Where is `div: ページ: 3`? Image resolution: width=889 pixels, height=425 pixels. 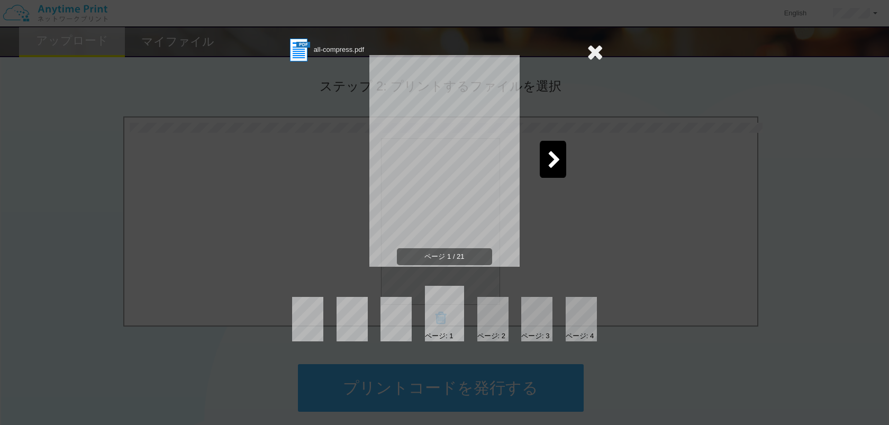
div: ページ: 3 is located at coordinates (535, 336).